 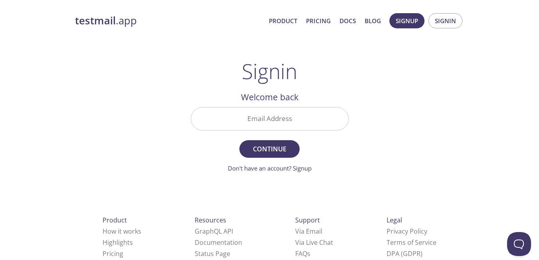 I want to click on span: Signin, so click(x=445, y=21).